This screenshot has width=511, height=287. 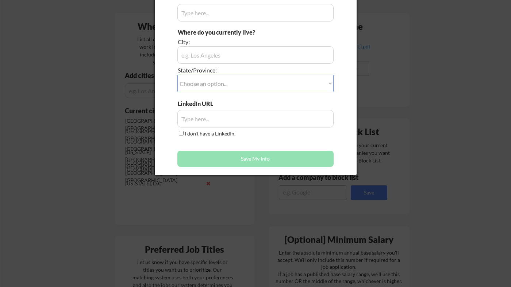 I want to click on button: Save My Info, so click(x=255, y=159).